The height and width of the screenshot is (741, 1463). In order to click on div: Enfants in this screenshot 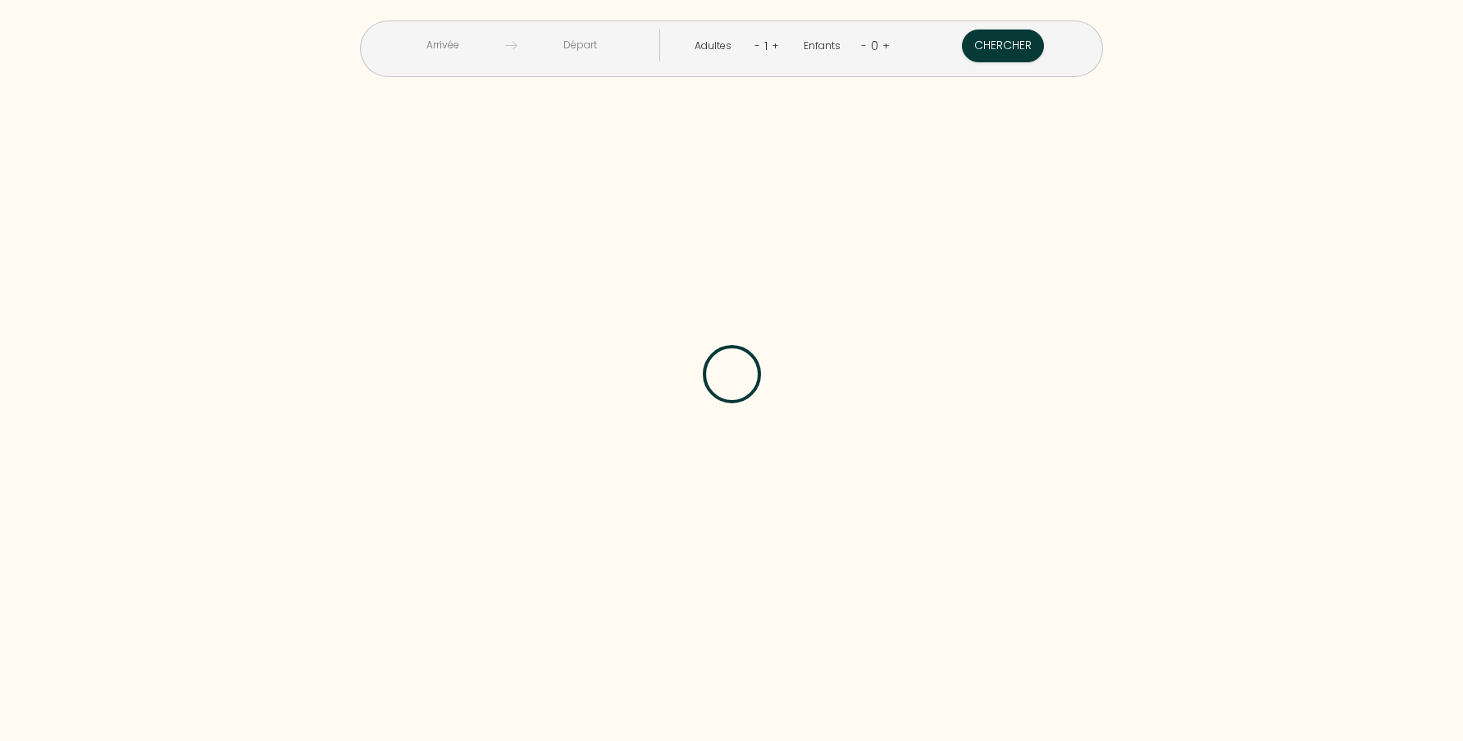, I will do `click(825, 46)`.